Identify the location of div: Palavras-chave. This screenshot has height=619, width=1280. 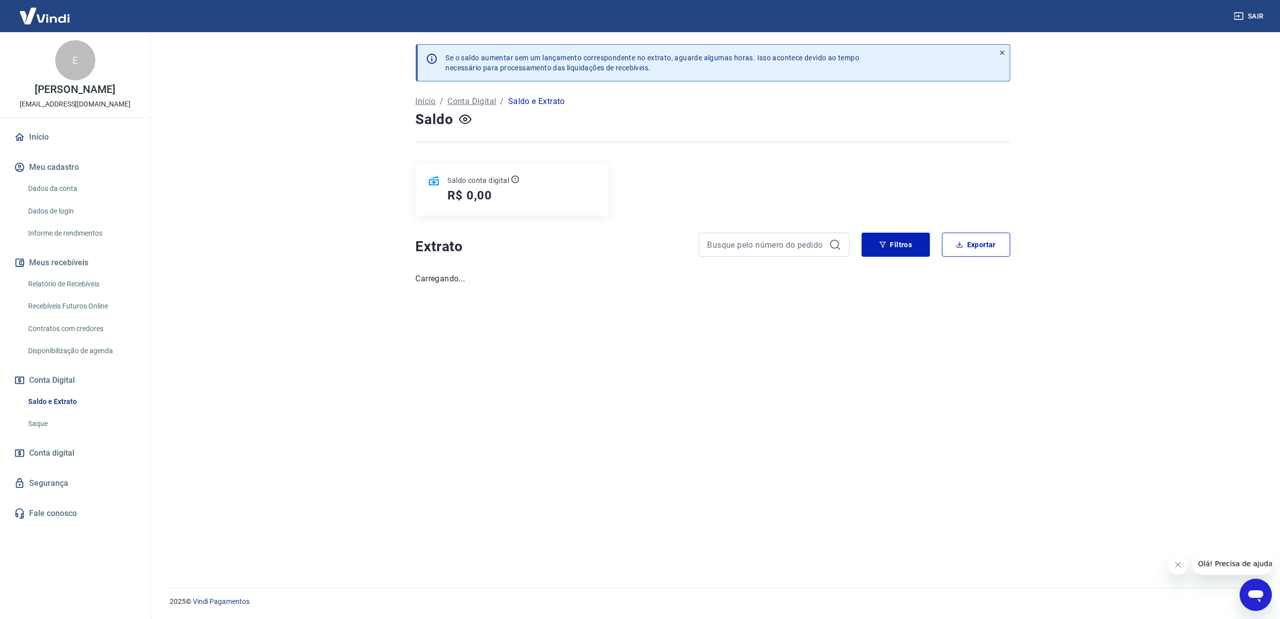
(139, 62).